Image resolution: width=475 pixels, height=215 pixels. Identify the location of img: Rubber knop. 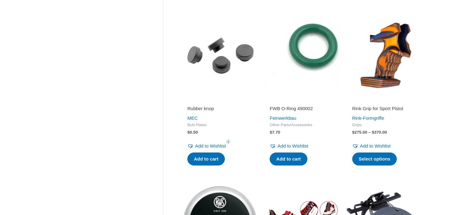
(220, 55).